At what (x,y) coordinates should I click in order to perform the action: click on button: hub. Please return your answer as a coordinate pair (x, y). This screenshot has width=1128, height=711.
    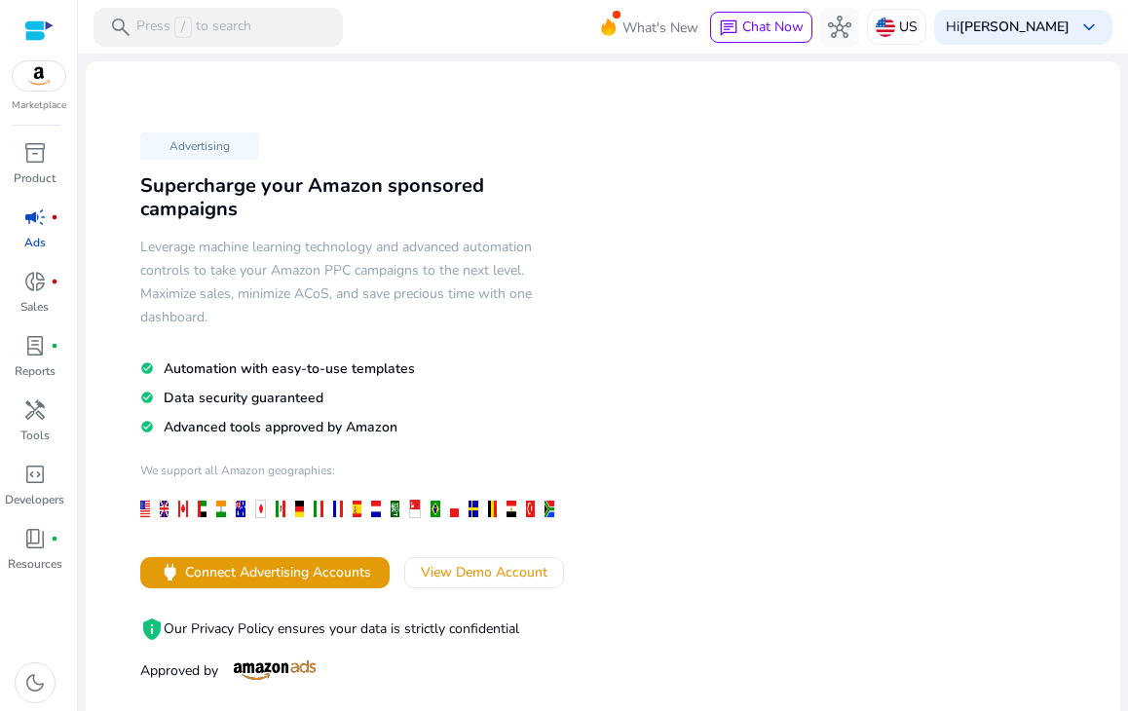
    Looking at the image, I should click on (840, 27).